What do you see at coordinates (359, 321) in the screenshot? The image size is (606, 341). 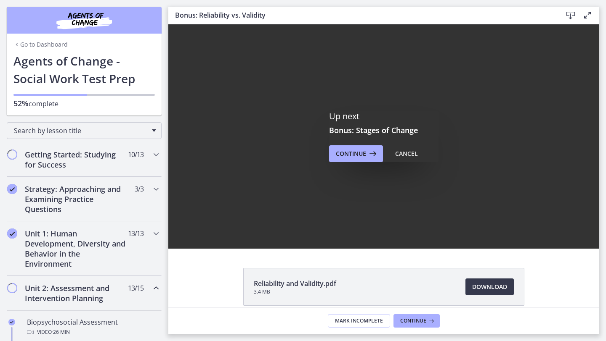 I see `span: Mark Incomplete` at bounding box center [359, 321].